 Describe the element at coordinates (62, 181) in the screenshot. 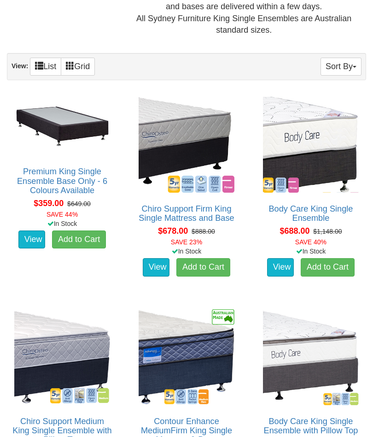

I see `a: Premium King Single Ensemble Base Only - 6 Colours Available` at that location.